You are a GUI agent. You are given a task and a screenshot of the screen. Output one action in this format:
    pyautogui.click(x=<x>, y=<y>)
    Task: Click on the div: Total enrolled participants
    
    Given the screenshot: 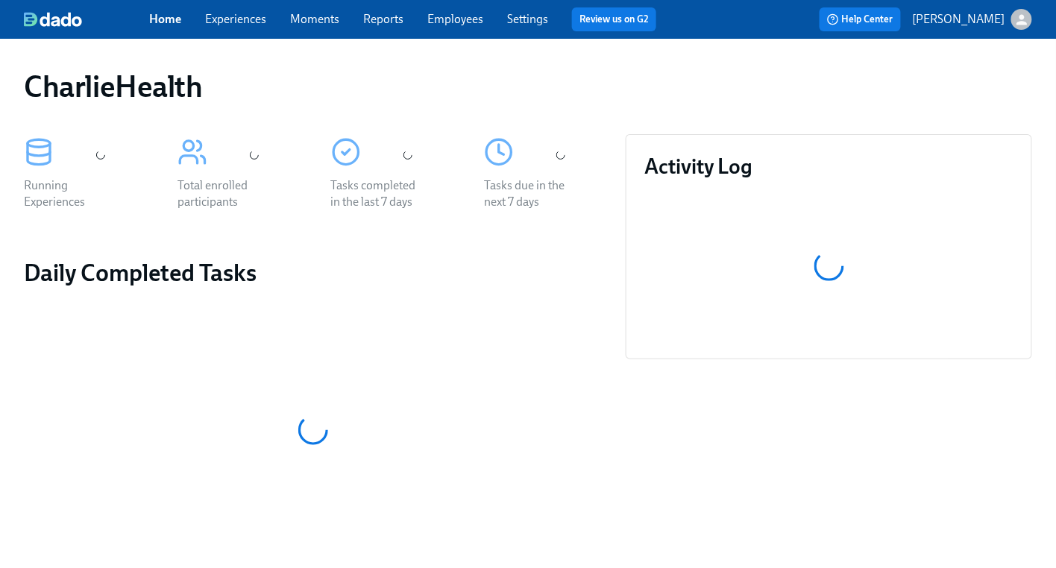 What is the action you would take?
    pyautogui.click(x=225, y=194)
    